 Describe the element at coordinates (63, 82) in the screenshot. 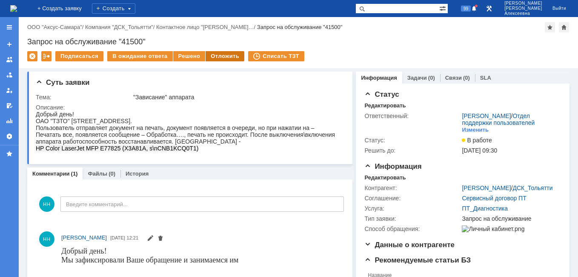

I see `span: Суть заявки` at that location.